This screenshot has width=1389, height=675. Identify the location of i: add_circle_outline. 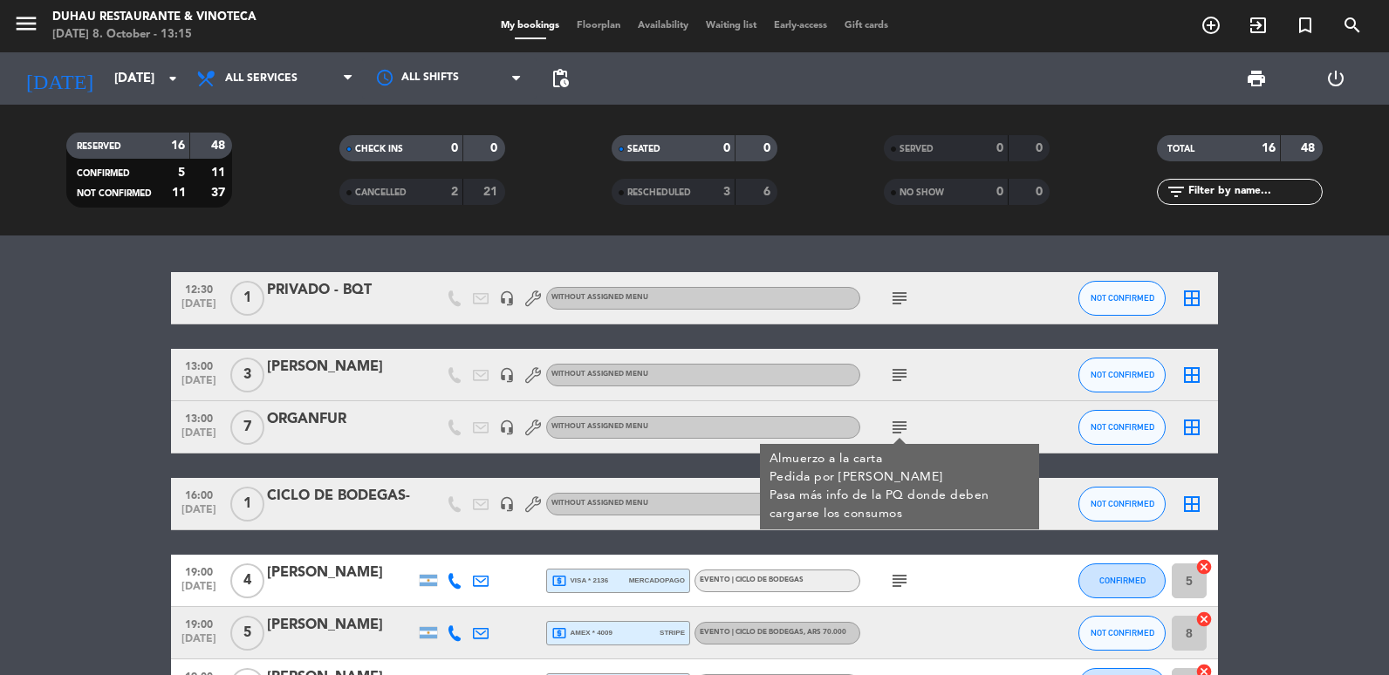
(1211, 25).